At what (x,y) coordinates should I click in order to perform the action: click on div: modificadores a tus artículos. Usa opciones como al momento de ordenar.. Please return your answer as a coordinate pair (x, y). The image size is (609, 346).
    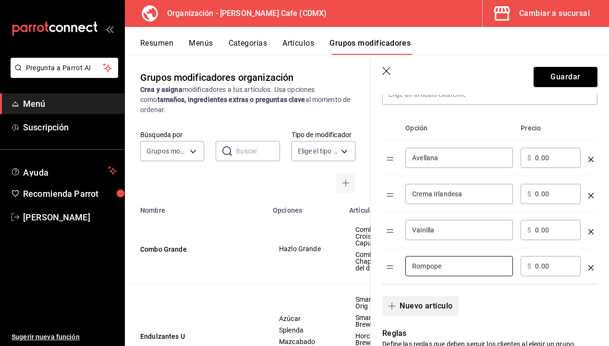
    Looking at the image, I should click on (248, 99).